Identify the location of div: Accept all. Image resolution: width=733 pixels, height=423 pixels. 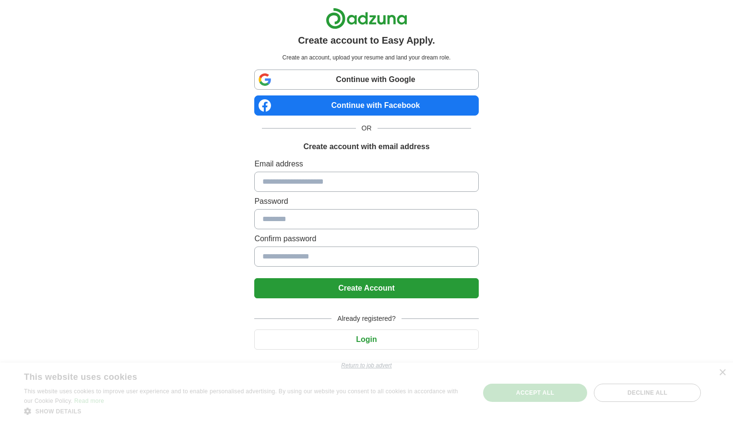
(535, 393).